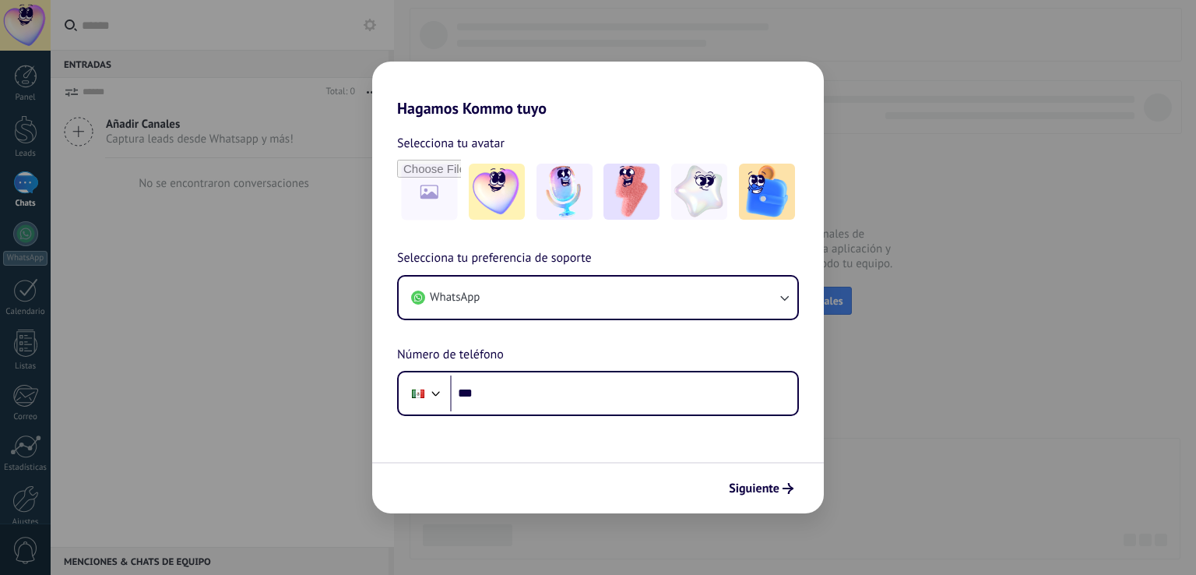  Describe the element at coordinates (450, 355) in the screenshot. I see `span: Número de teléfono` at that location.